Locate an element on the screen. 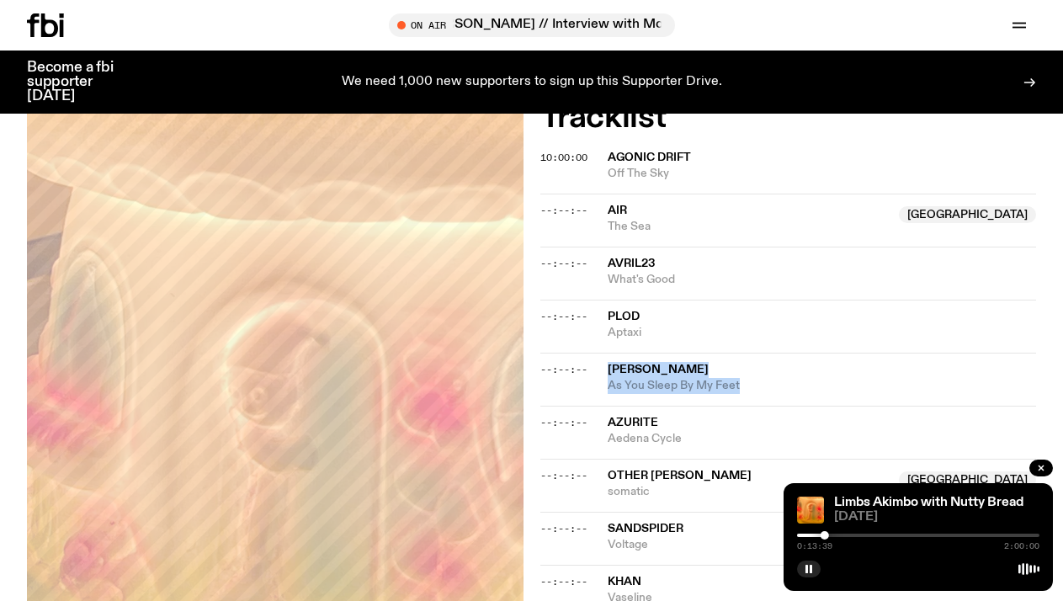  span: somatic is located at coordinates (748, 492).